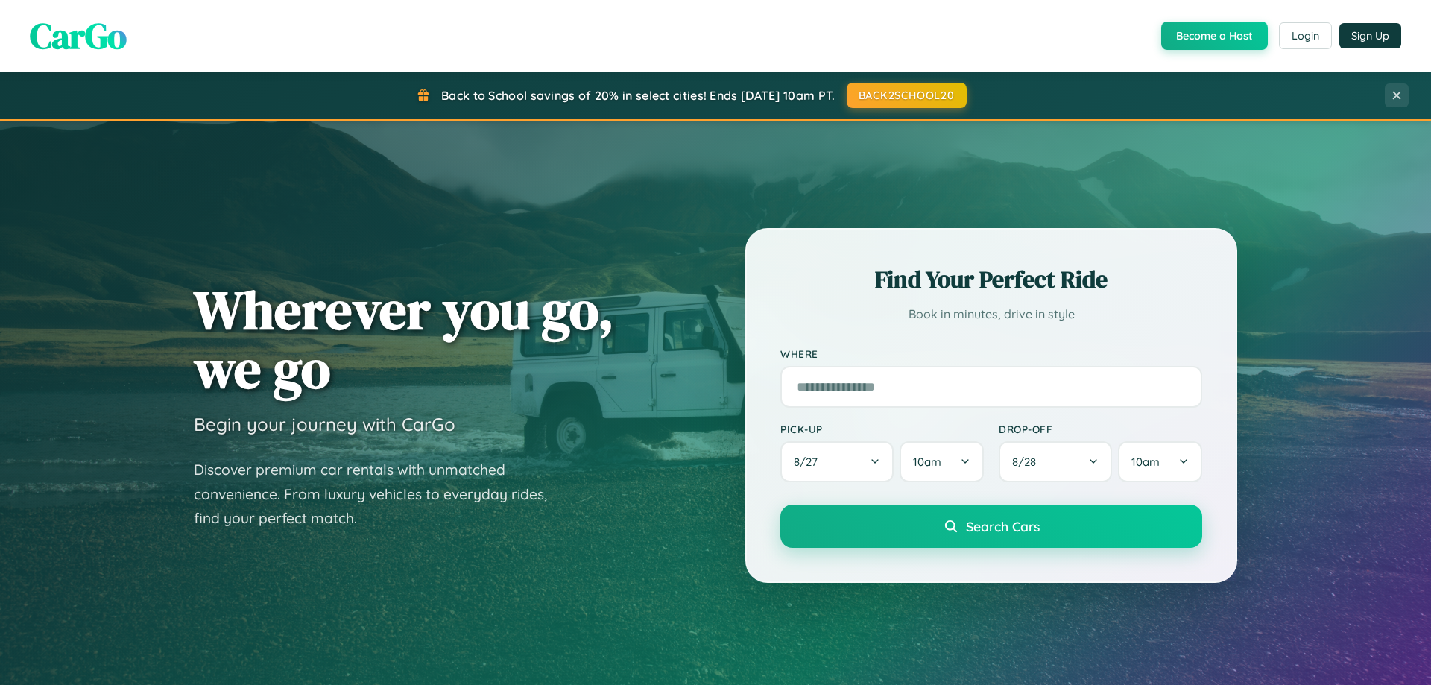  Describe the element at coordinates (1055, 461) in the screenshot. I see `button: 8/28` at that location.